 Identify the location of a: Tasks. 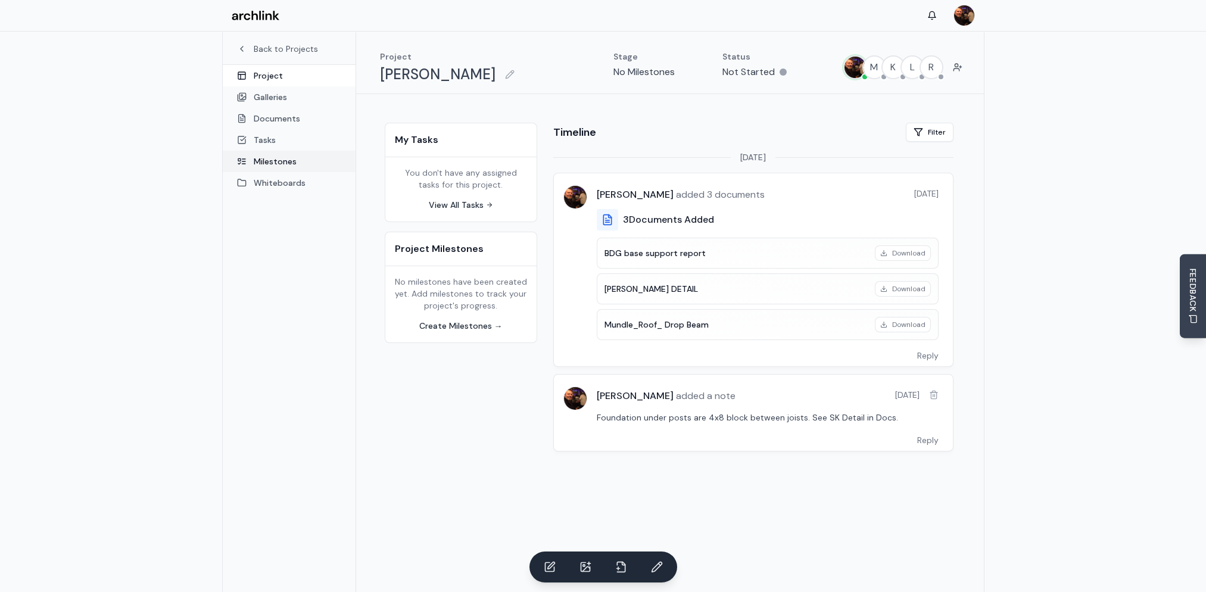
(289, 140).